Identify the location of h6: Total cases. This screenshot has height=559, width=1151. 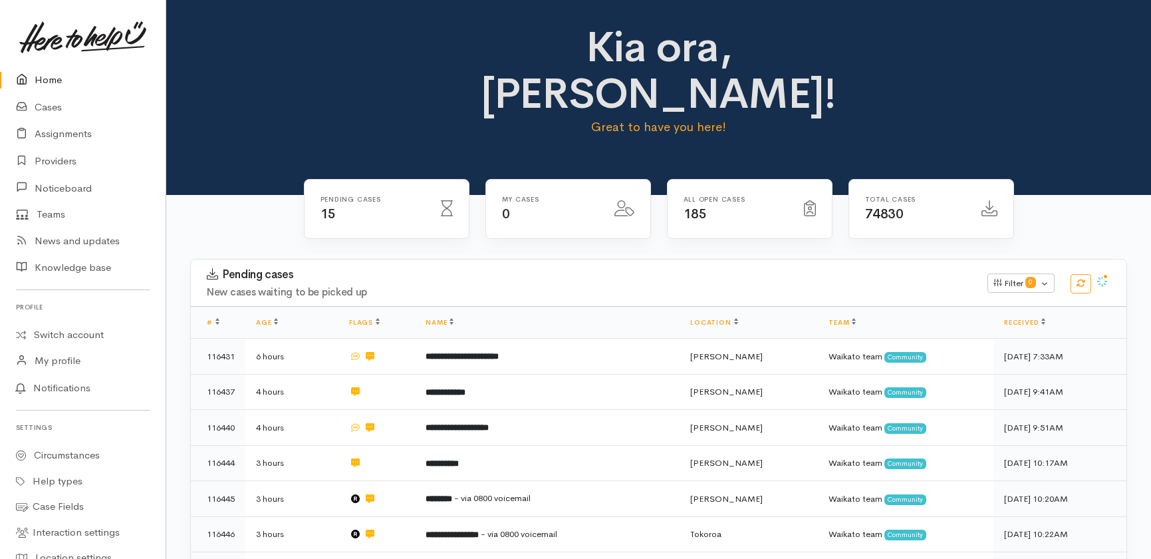
(915, 199).